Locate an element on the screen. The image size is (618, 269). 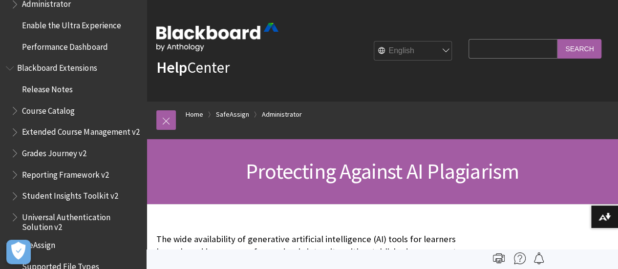
a: SafeAssign is located at coordinates (233, 114).